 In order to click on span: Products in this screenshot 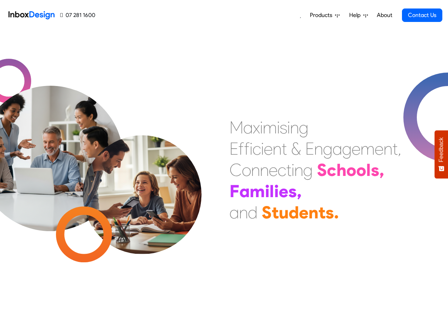, I will do `click(323, 15)`.